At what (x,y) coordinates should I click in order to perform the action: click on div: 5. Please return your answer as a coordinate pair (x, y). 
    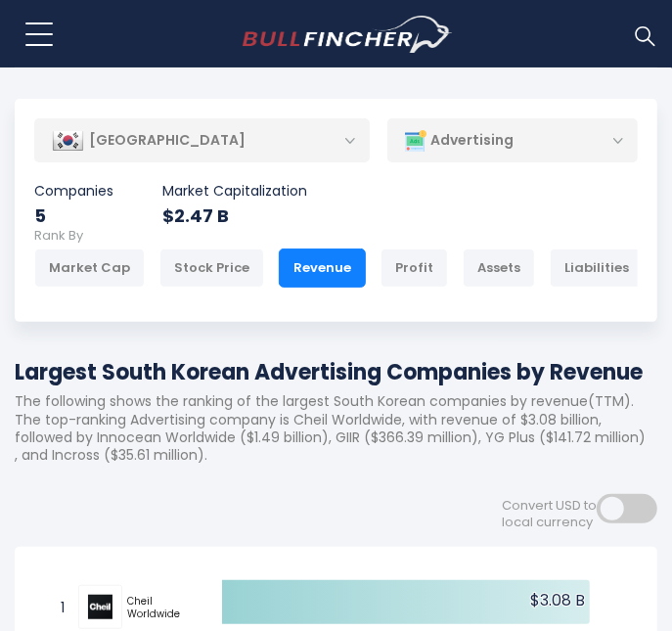
    Looking at the image, I should click on (73, 215).